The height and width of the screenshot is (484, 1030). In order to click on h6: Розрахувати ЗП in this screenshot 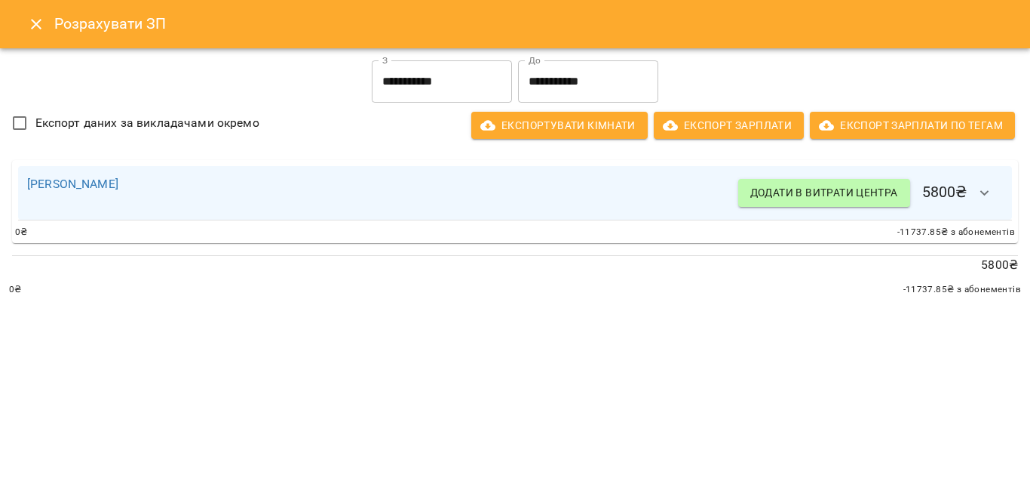, I will do `click(533, 23)`.